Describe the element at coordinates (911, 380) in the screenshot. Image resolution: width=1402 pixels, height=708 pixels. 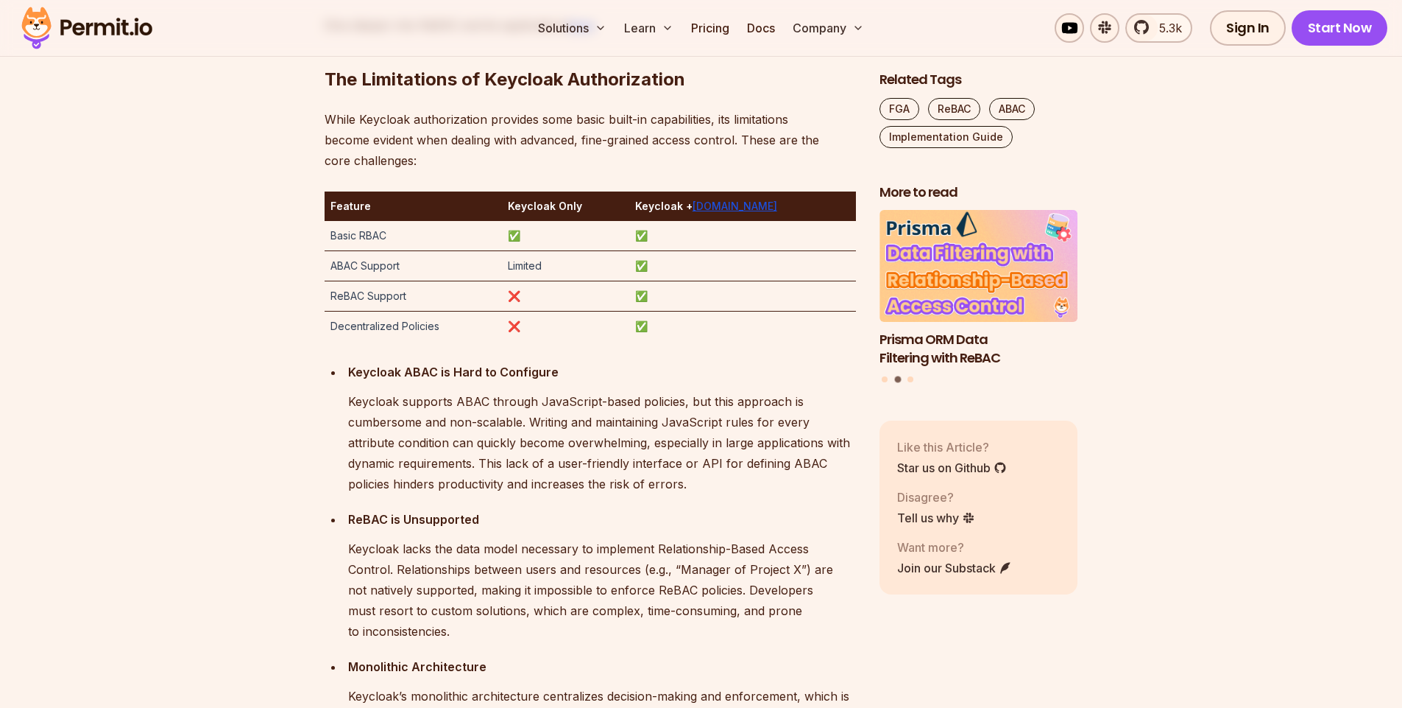
I see `button: Go to slide 3` at that location.